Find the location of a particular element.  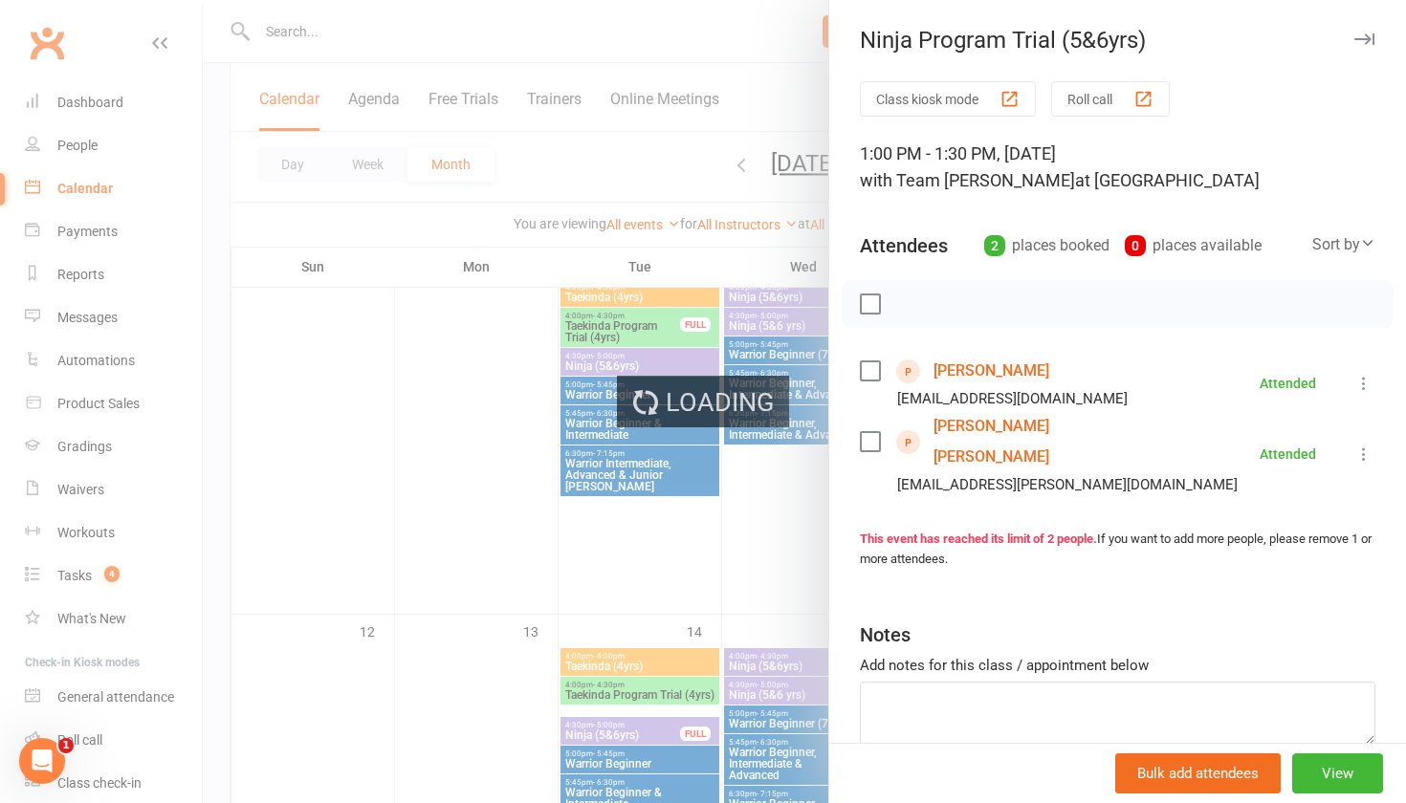

button: Class kiosk mode is located at coordinates (948, 98).